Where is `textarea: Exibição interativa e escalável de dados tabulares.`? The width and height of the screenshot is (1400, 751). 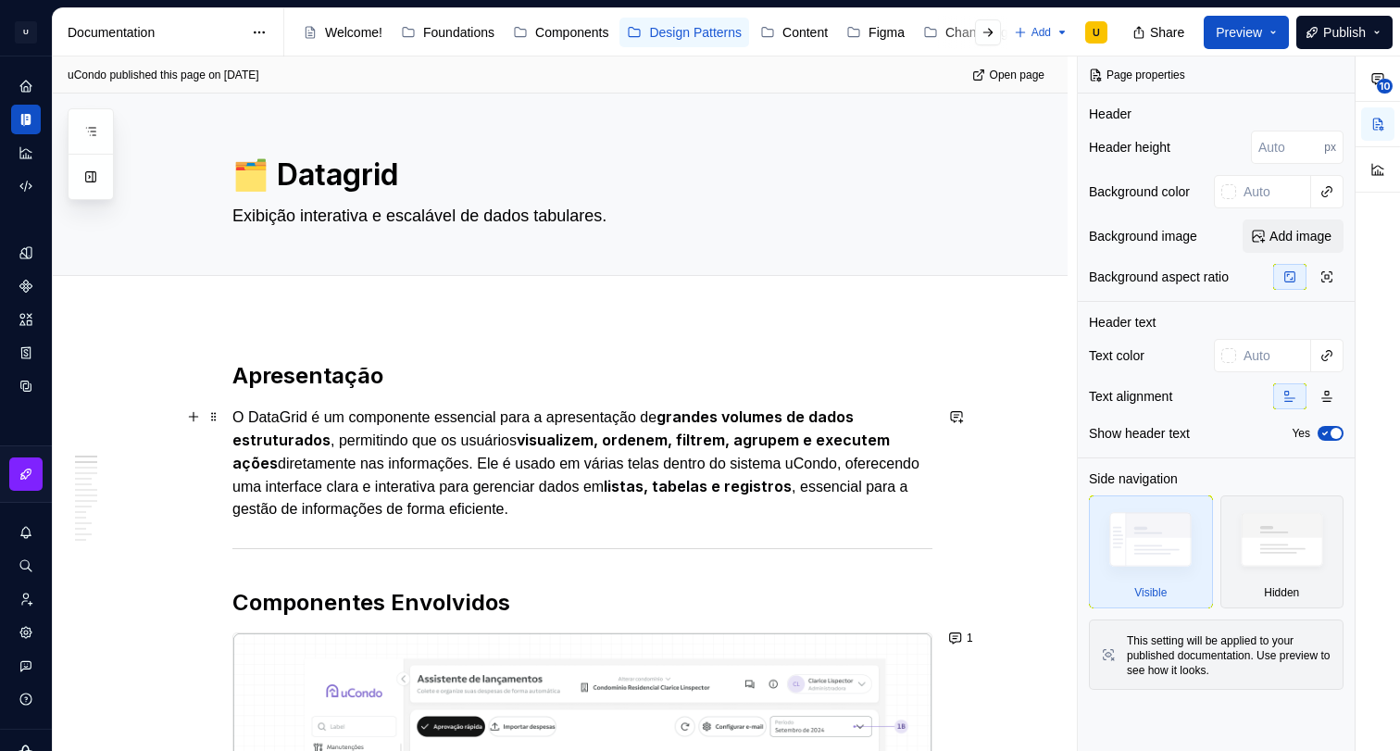 textarea: Exibição interativa e escalável de dados tabulares. is located at coordinates (579, 216).